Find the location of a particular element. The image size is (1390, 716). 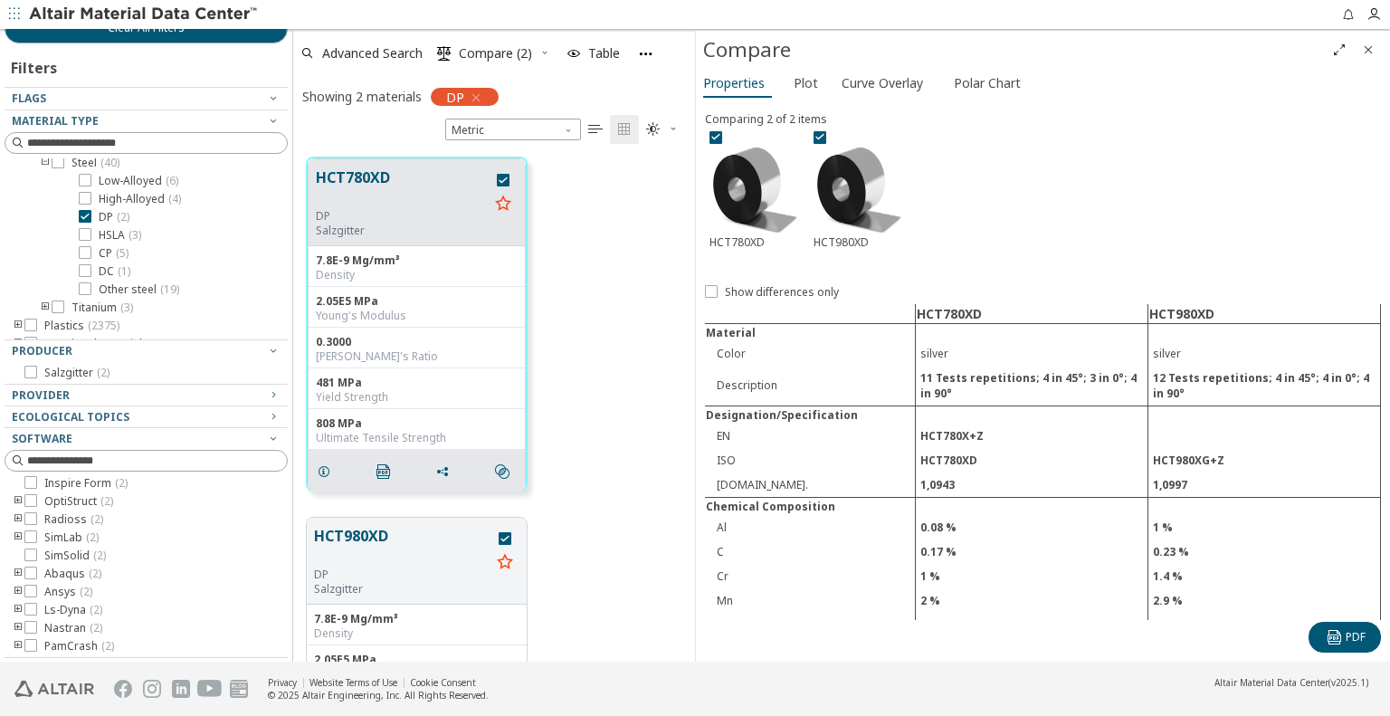

img: Altair Engineering is located at coordinates (54, 689).